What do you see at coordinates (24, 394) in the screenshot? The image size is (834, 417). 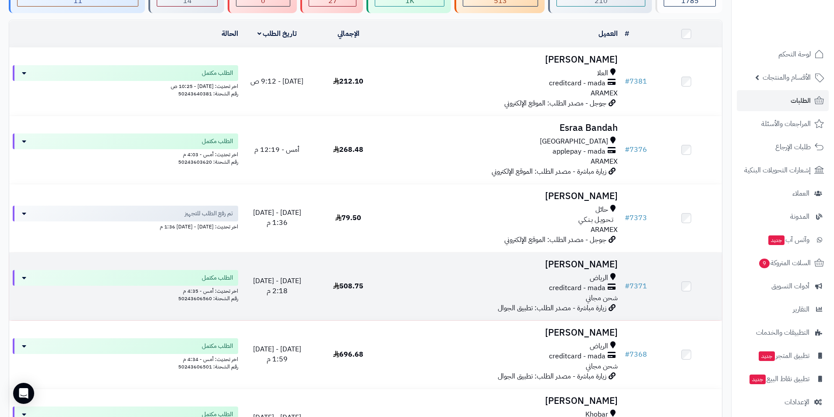 I see `div: Open Intercom Messenger` at bounding box center [24, 394].